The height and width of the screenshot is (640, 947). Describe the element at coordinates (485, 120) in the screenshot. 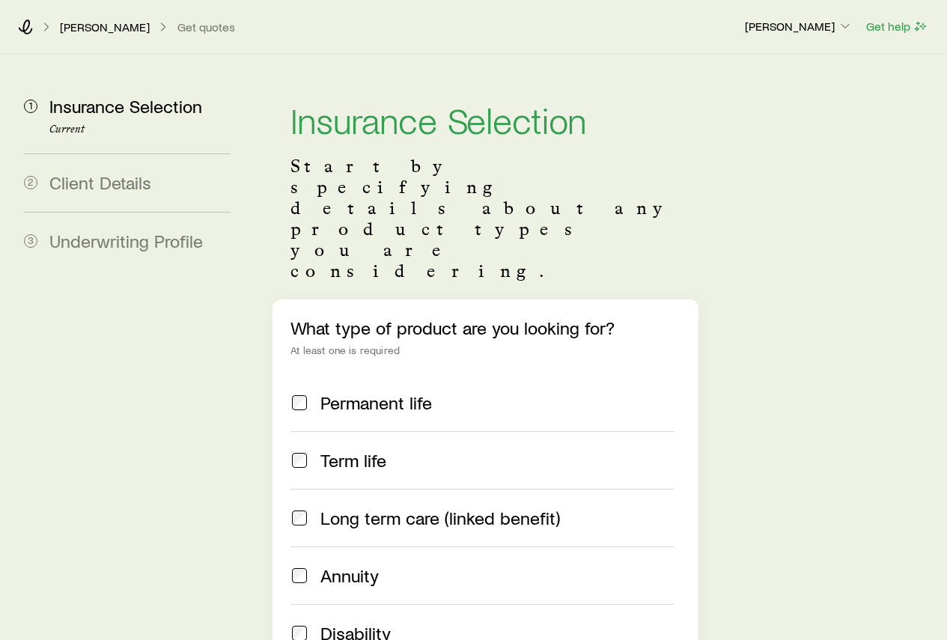

I see `h2: Insurance Selection` at that location.